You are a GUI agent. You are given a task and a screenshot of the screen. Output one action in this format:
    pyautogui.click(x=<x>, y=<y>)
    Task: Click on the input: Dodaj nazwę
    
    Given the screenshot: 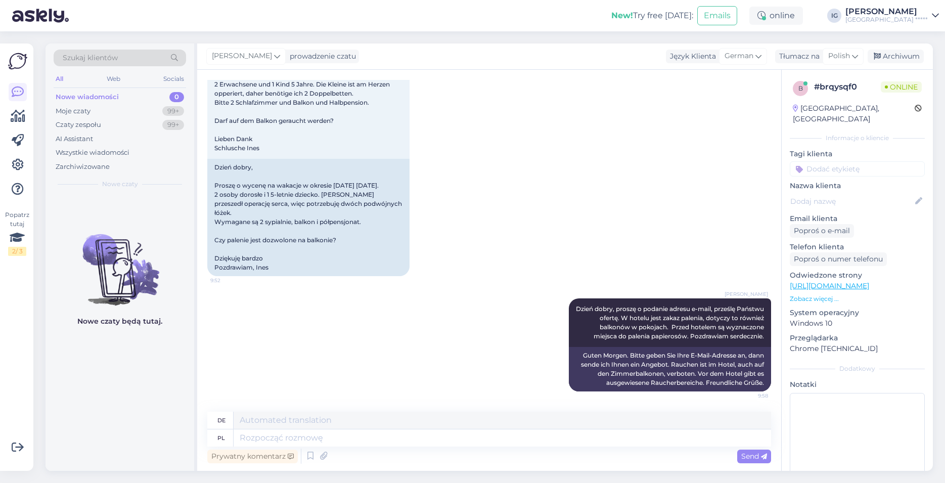 What is the action you would take?
    pyautogui.click(x=851, y=201)
    